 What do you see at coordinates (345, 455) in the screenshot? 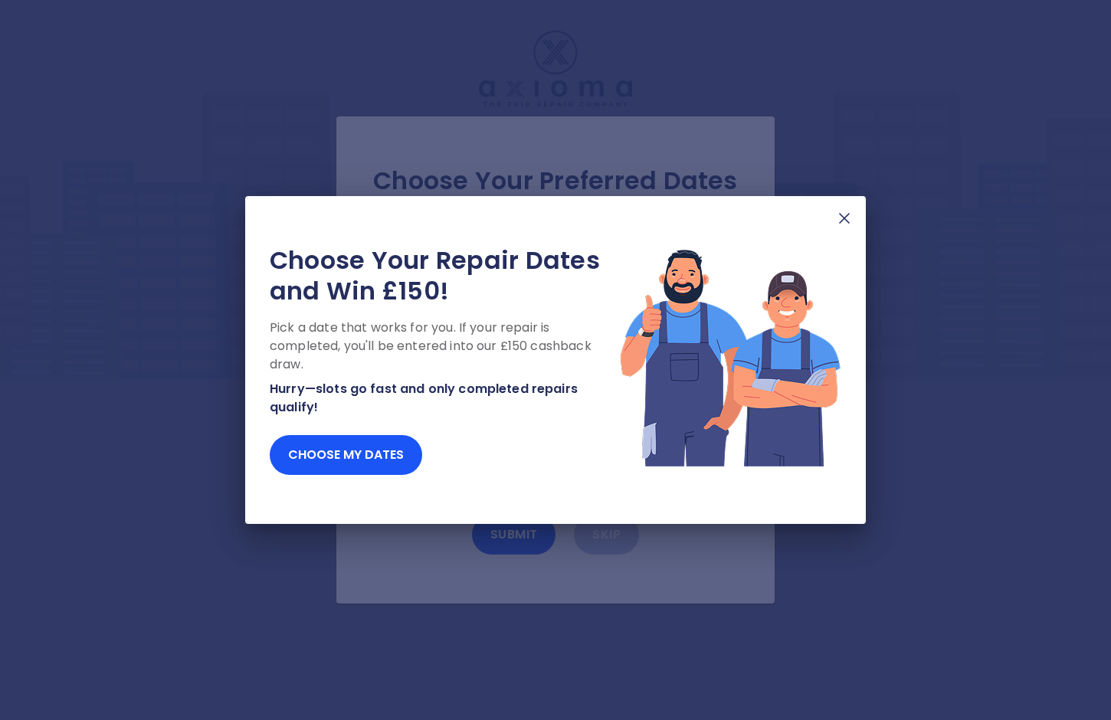
I see `button: Choose my dates` at bounding box center [345, 455].